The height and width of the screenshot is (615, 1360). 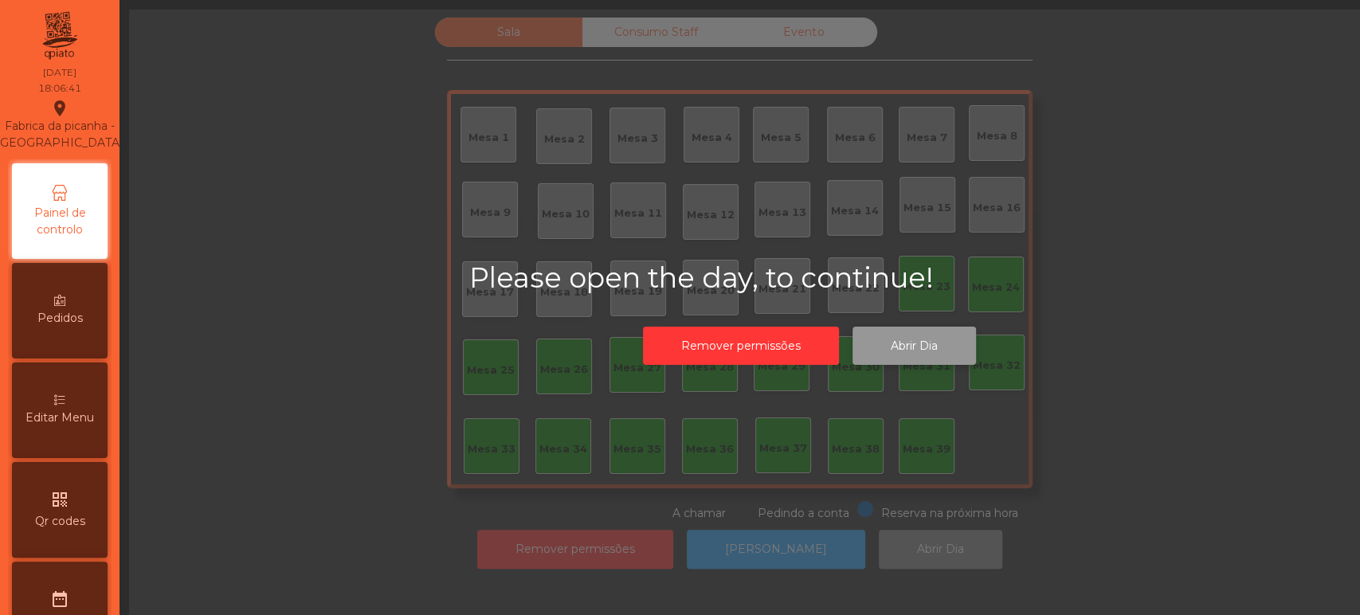 What do you see at coordinates (810, 278) in the screenshot?
I see `h2: Please open the day, to continue!` at bounding box center [810, 278].